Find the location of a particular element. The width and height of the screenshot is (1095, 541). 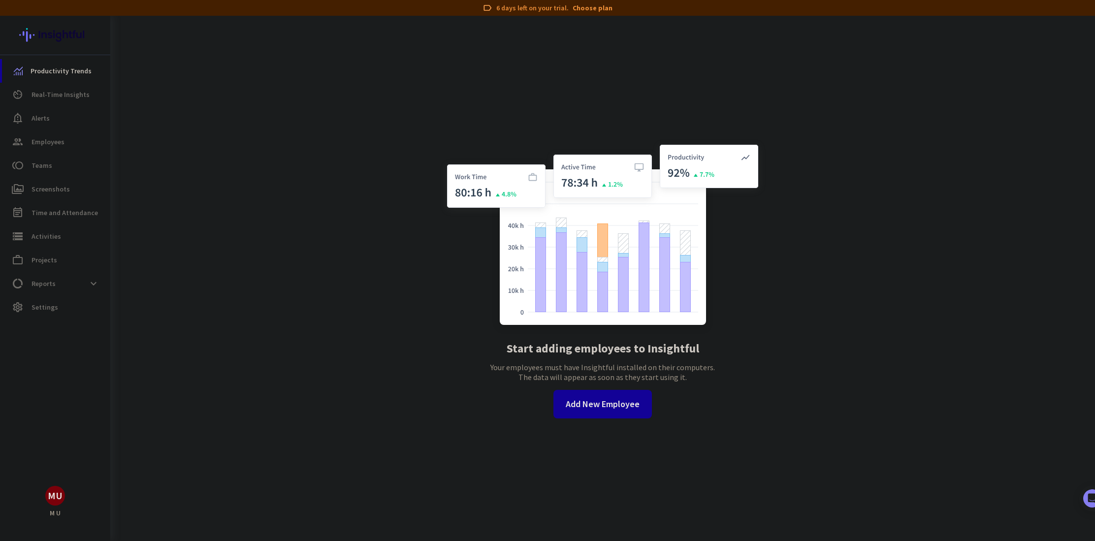

button: expand_more is located at coordinates (94, 284).